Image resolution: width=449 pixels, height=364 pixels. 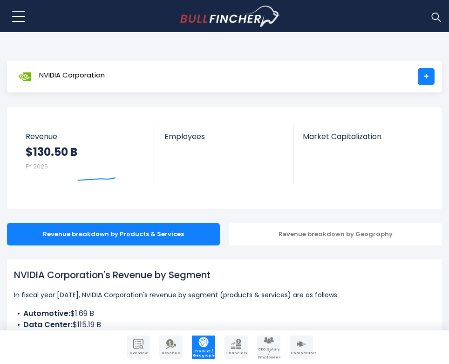 I want to click on span: CEO Salary / Employees, so click(x=269, y=353).